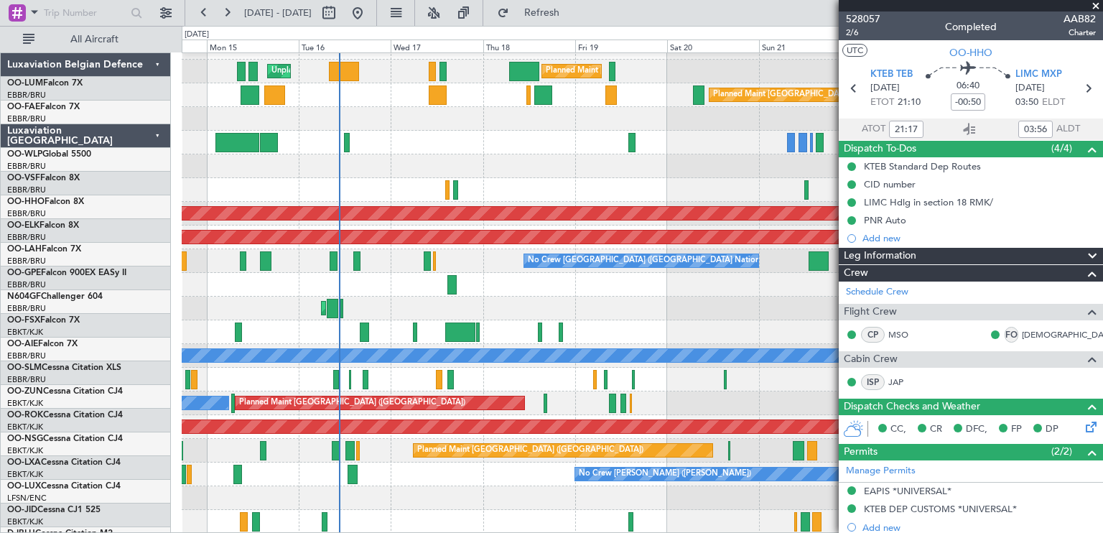 This screenshot has height=533, width=1103. What do you see at coordinates (870, 359) in the screenshot?
I see `span: Cabin Crew` at bounding box center [870, 359].